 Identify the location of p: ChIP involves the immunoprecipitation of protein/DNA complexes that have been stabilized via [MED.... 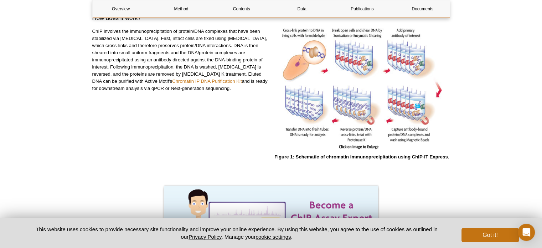
(180, 60).